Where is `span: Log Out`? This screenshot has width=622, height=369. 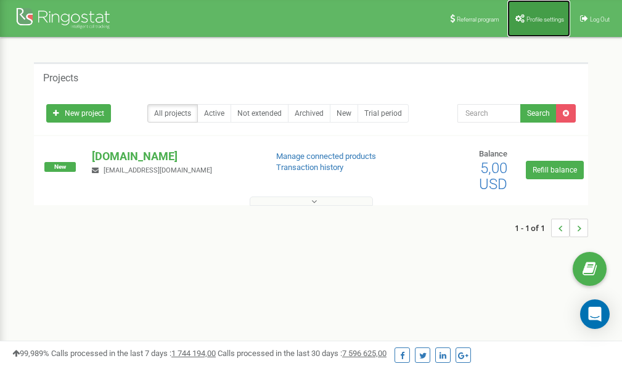
span: Log Out is located at coordinates (599, 19).